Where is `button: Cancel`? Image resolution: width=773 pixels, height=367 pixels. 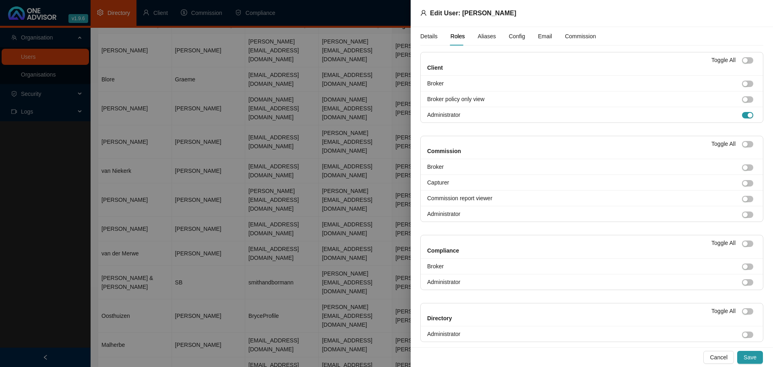
button: Cancel is located at coordinates (719, 357).